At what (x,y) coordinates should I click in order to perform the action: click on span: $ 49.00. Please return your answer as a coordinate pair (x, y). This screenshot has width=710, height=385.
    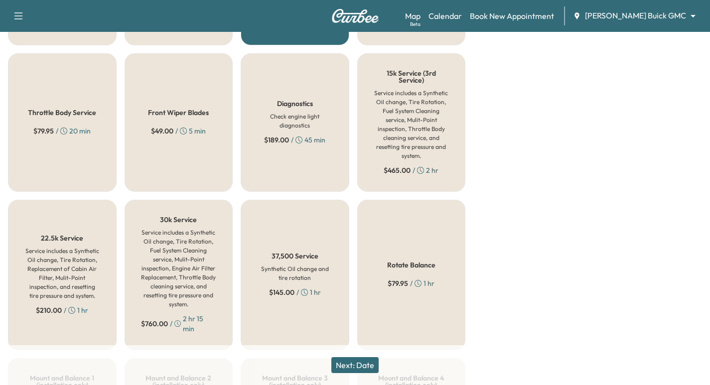
    Looking at the image, I should click on (162, 131).